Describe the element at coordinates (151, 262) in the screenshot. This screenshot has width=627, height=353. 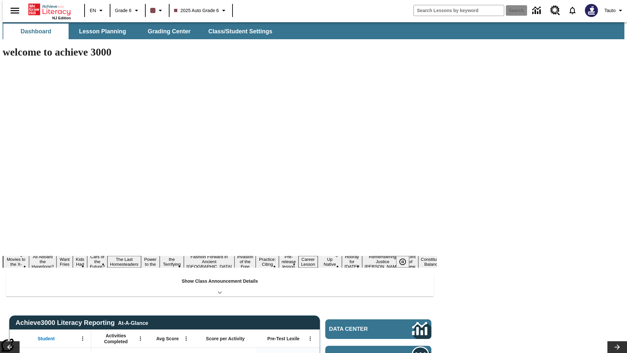
I see `button: Slide 7 Solar Power to the People` at that location.